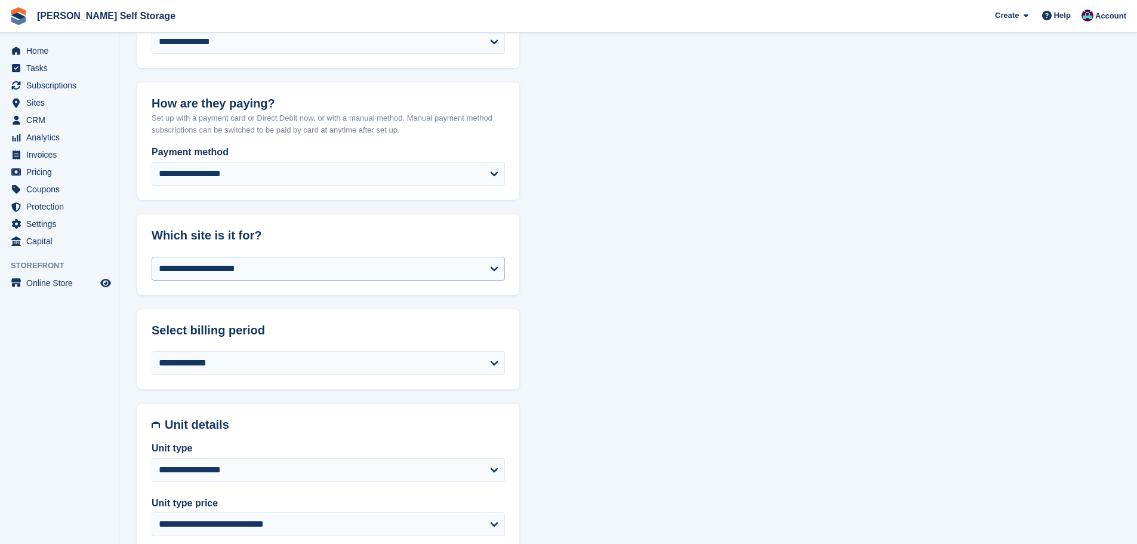 This screenshot has height=544, width=1137. What do you see at coordinates (62, 68) in the screenshot?
I see `span: Tasks` at bounding box center [62, 68].